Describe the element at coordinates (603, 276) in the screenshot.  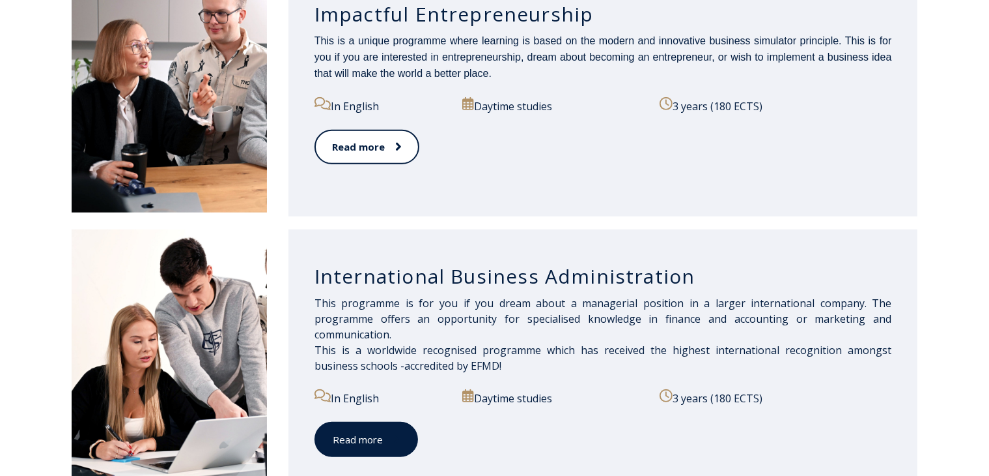
I see `h3: International Business Administration` at that location.